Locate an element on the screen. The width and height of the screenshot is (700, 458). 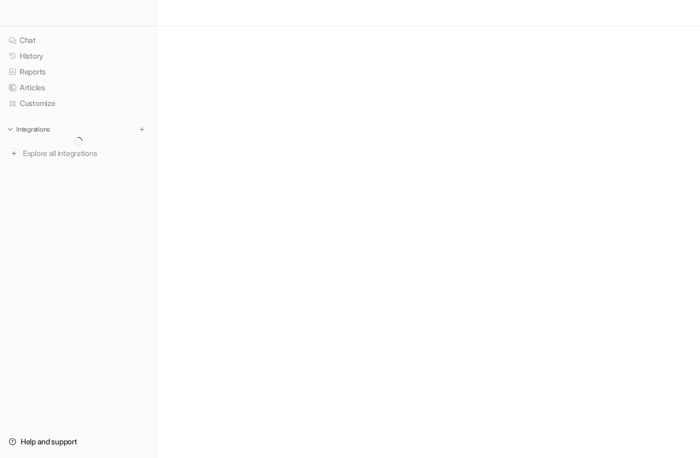
a: Customize is located at coordinates (78, 103).